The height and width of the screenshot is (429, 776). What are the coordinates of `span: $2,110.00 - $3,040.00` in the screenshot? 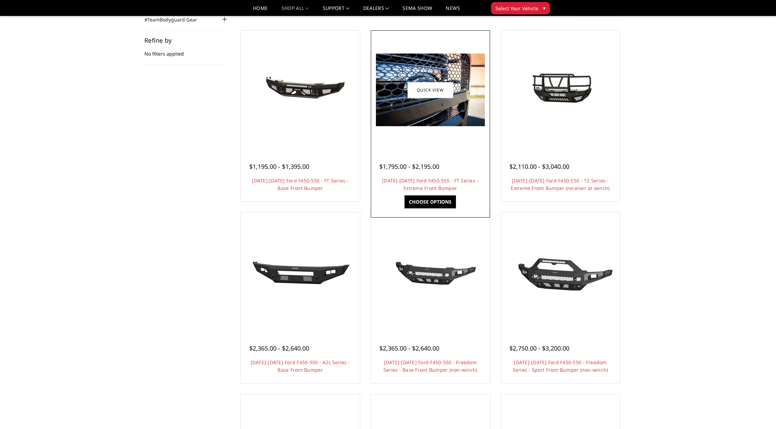 It's located at (540, 166).